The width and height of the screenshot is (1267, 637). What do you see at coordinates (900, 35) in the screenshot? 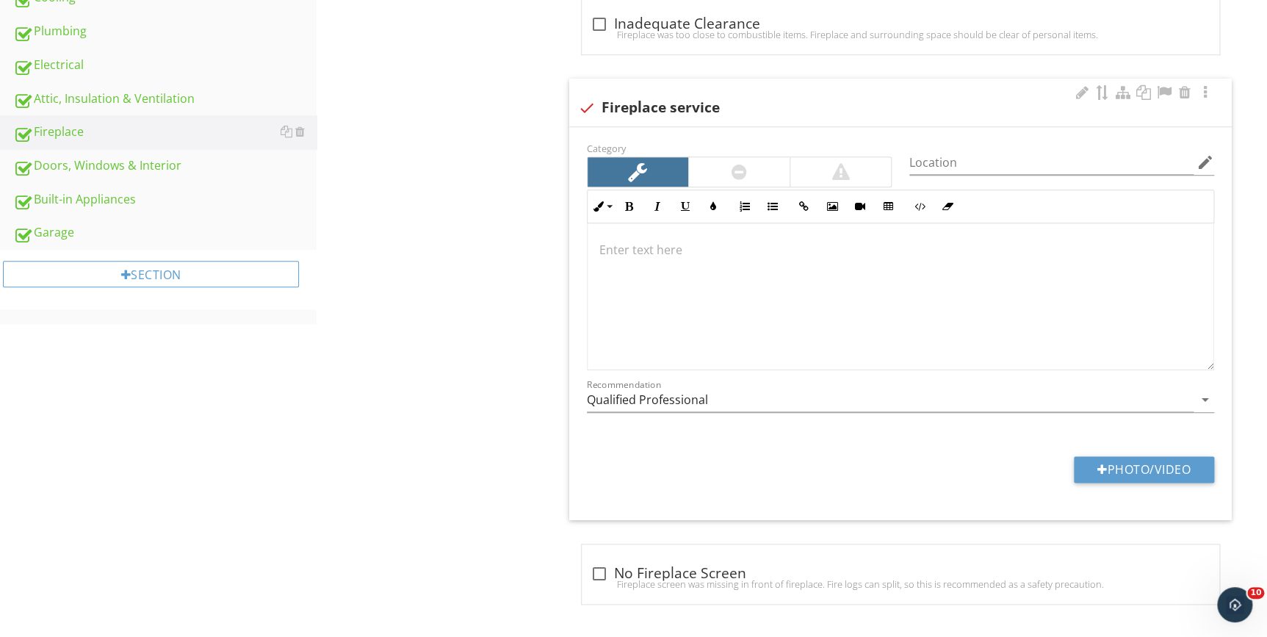
I see `div: Fireplace was too close to combustible items. Fireplace and surrounding space should be clear of ...` at bounding box center [900, 35].